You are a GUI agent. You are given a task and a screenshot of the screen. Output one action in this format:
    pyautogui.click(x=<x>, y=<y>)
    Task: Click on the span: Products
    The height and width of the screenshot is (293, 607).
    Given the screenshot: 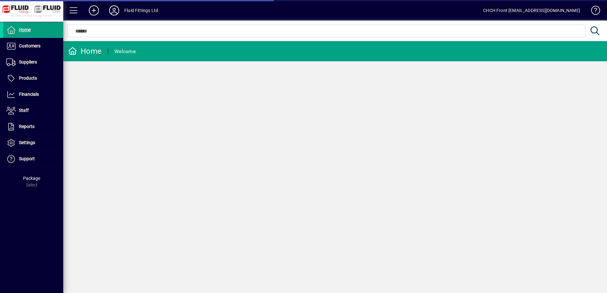 What is the action you would take?
    pyautogui.click(x=28, y=78)
    